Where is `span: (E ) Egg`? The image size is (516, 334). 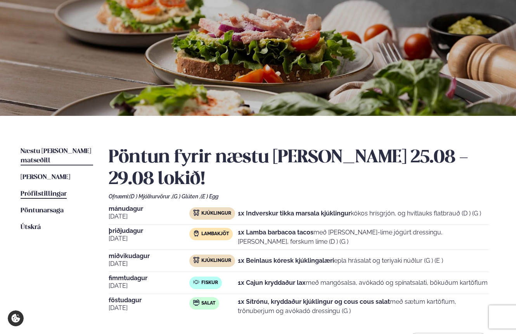 span: (E ) Egg is located at coordinates (209, 197).